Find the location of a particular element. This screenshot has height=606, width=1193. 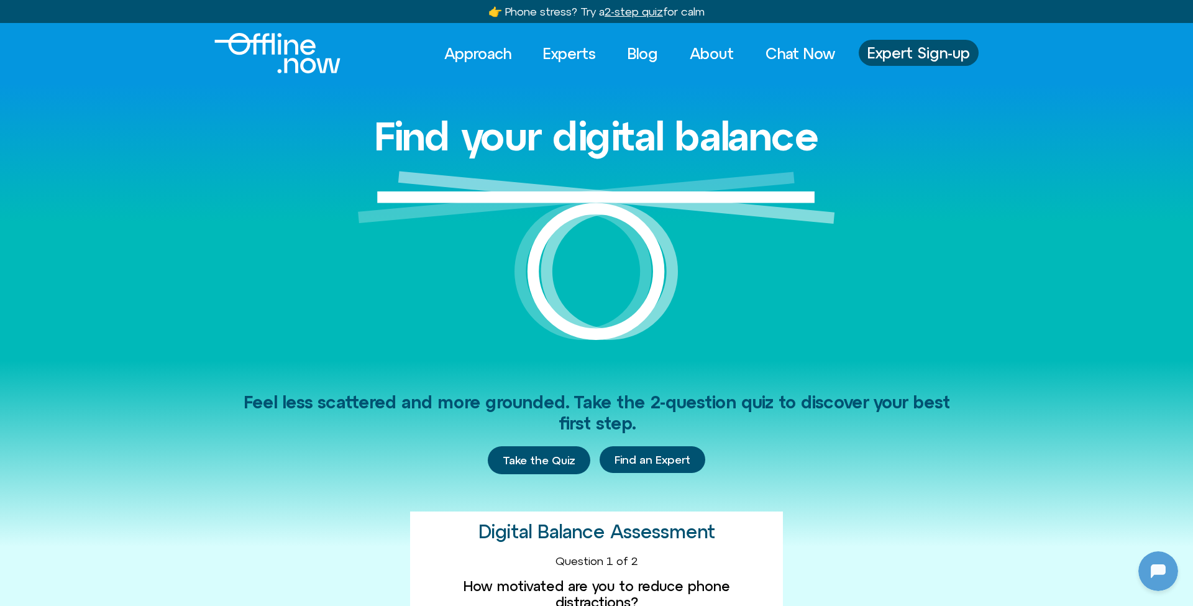

svg: Restart Conversation Button is located at coordinates (206, 16).